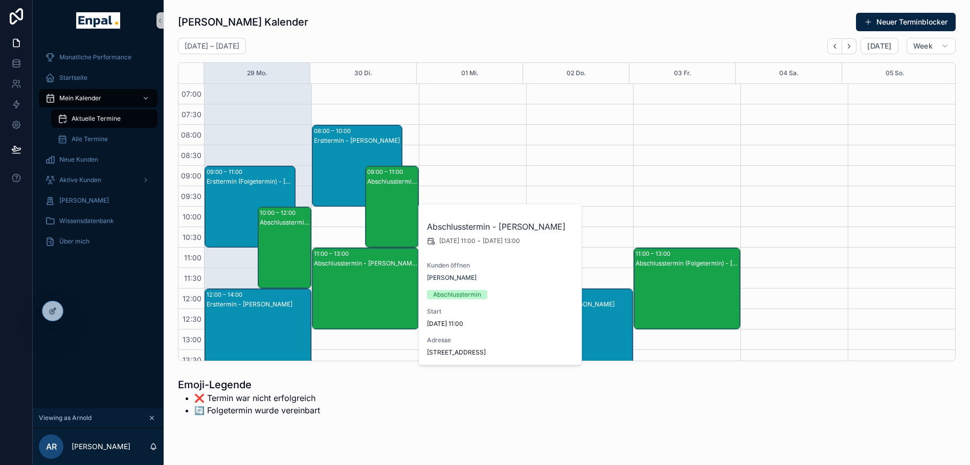  I want to click on div: 02 Do., so click(576, 73).